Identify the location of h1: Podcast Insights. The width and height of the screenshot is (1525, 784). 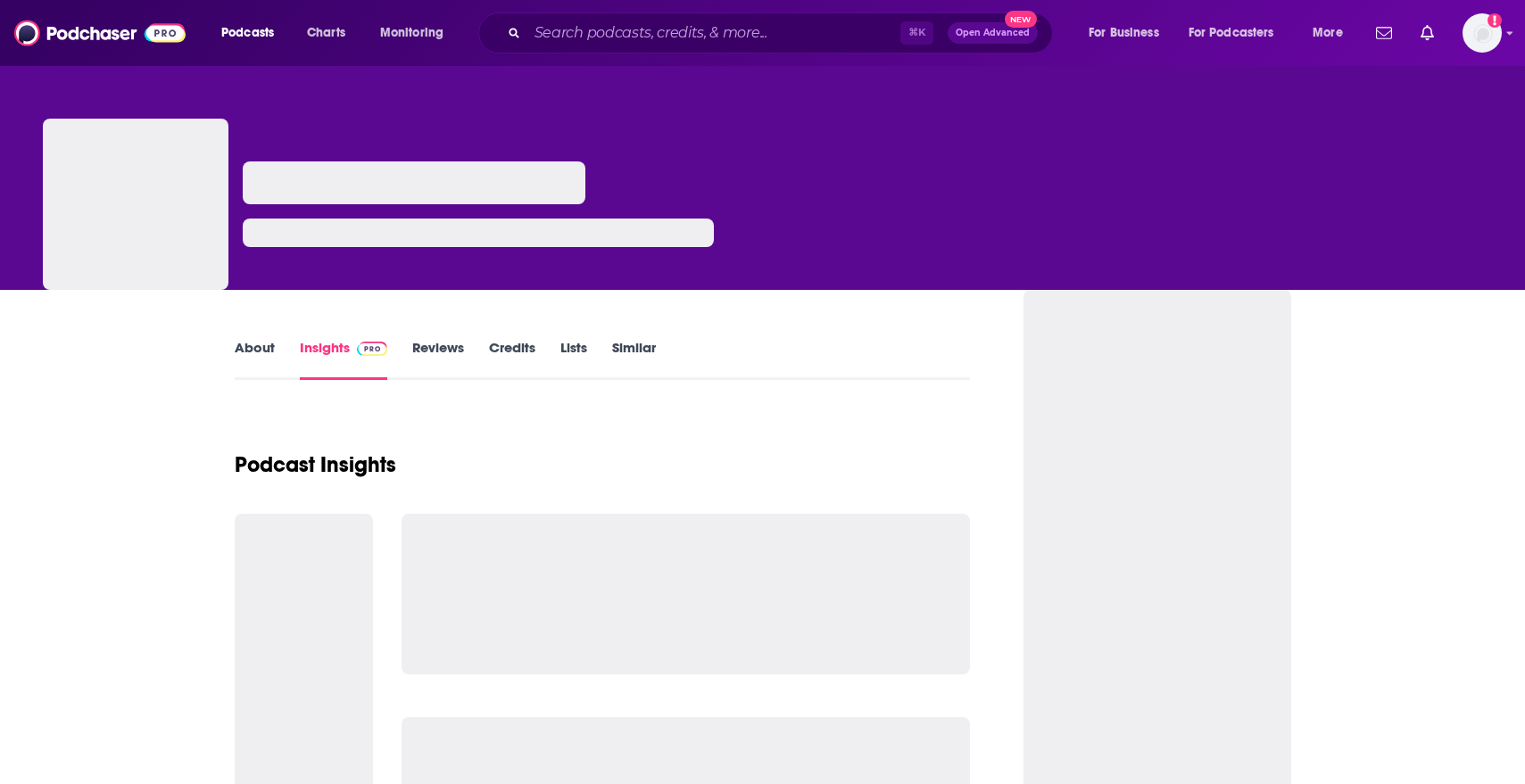
(315, 464).